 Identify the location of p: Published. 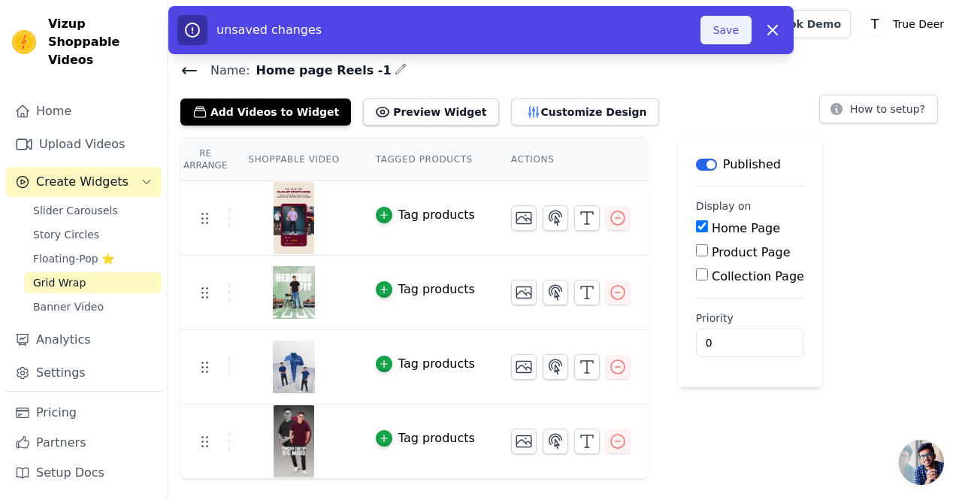
(752, 165).